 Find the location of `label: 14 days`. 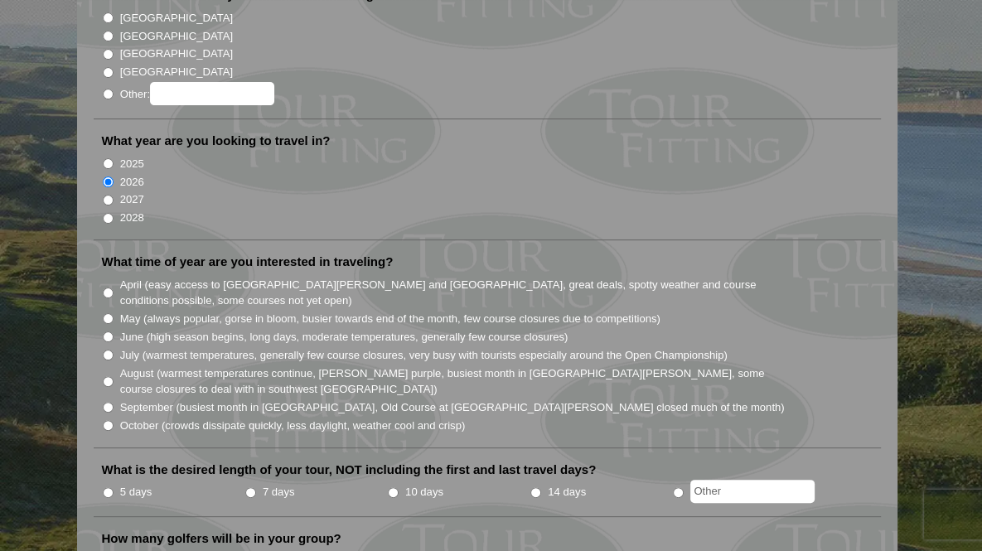

label: 14 days is located at coordinates (567, 492).